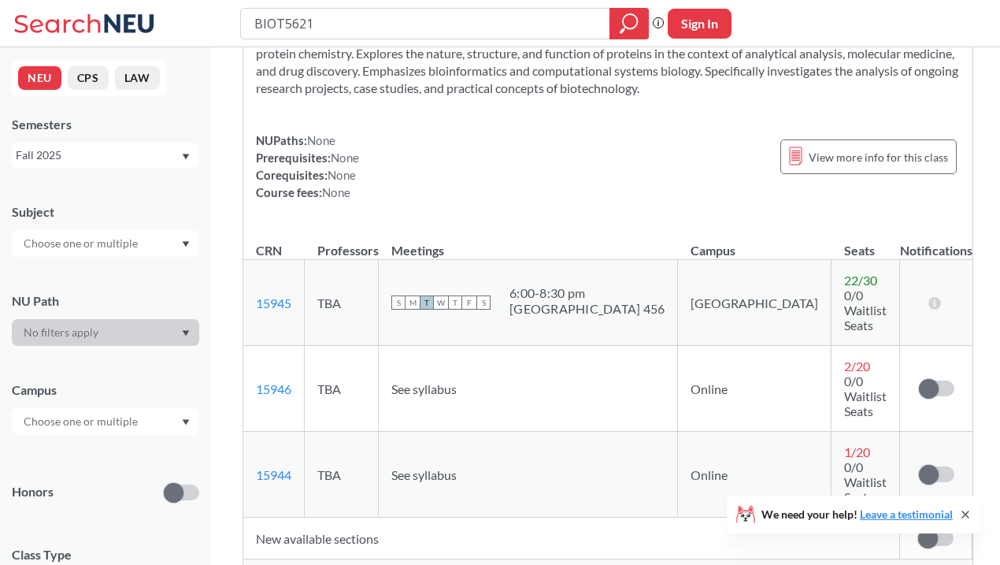 The height and width of the screenshot is (565, 1000). I want to click on p: Honors, so click(32, 492).